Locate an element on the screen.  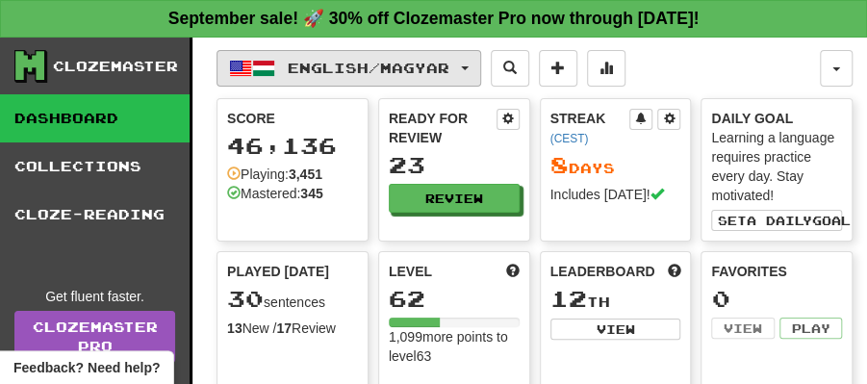
button: Search sentences is located at coordinates (510, 68).